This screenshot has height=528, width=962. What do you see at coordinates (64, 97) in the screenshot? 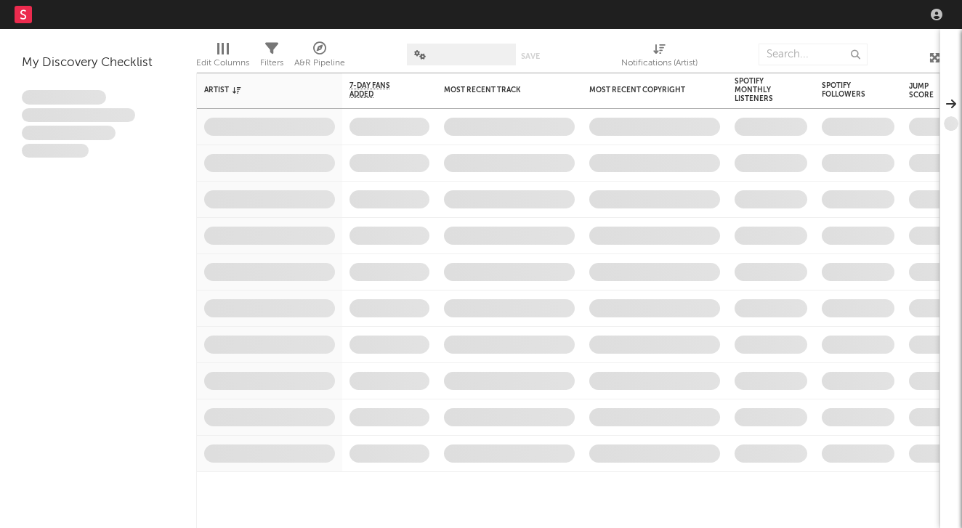
I see `span: Lorem ipsum dolor` at bounding box center [64, 97].